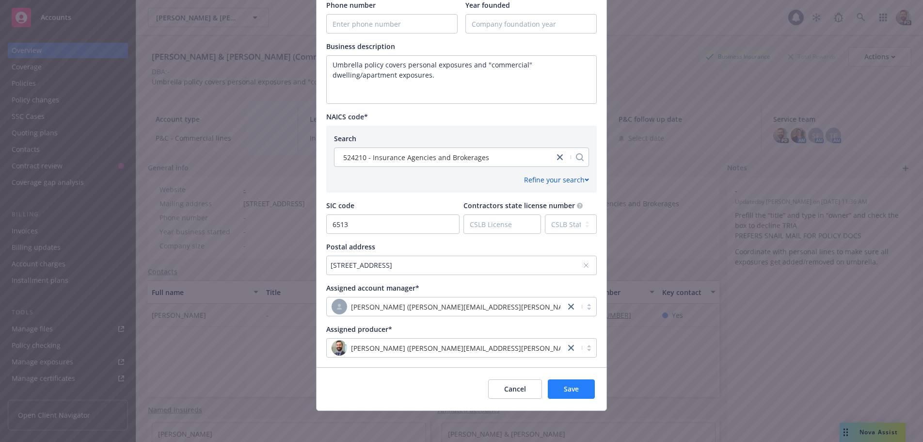 This screenshot has width=923, height=442. I want to click on button: Cancel, so click(515, 389).